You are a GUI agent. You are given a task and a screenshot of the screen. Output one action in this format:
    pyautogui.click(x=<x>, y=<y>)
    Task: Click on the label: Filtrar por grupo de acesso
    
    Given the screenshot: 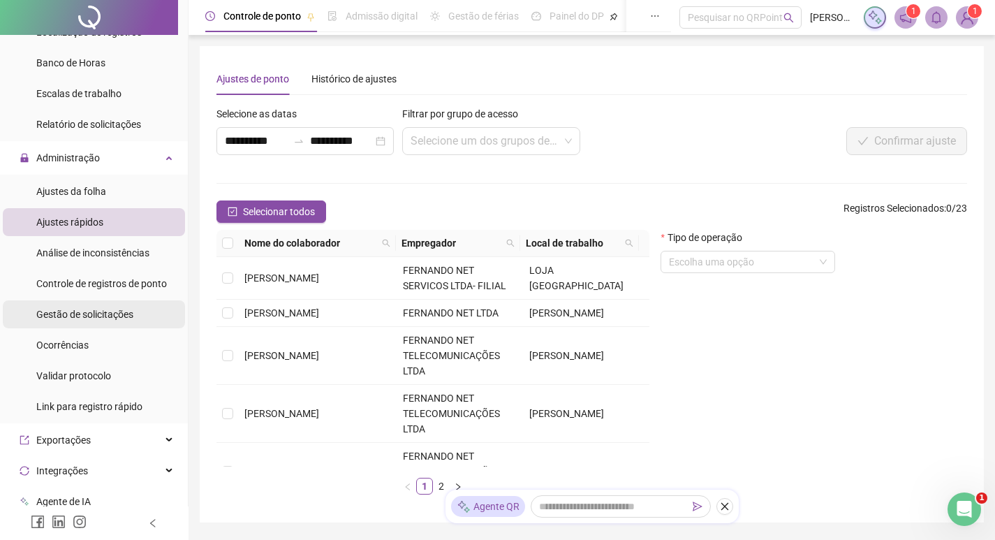 What is the action you would take?
    pyautogui.click(x=464, y=114)
    